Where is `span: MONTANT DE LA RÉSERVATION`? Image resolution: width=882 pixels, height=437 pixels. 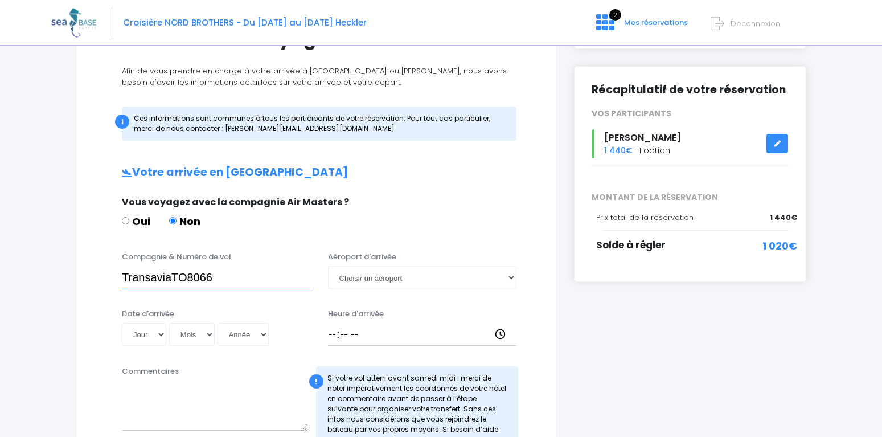
span: MONTANT DE LA RÉSERVATION is located at coordinates (690, 197).